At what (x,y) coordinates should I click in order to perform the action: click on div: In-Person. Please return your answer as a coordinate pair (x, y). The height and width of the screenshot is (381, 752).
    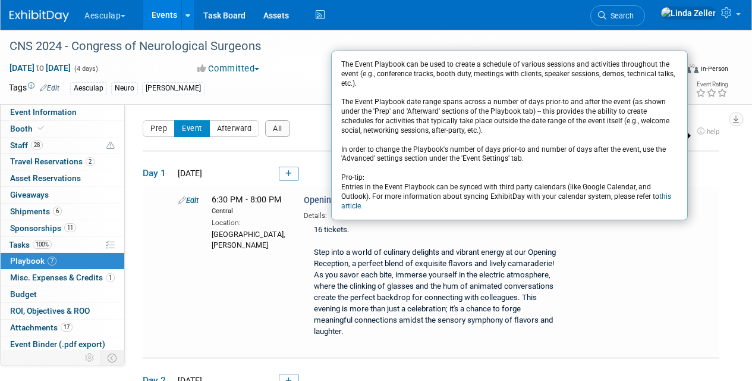
    Looking at the image, I should click on (714, 68).